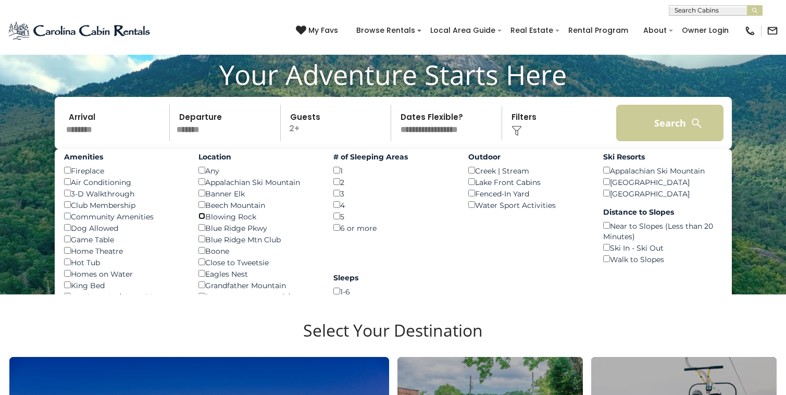  Describe the element at coordinates (598, 30) in the screenshot. I see `a: Rental Program` at that location.